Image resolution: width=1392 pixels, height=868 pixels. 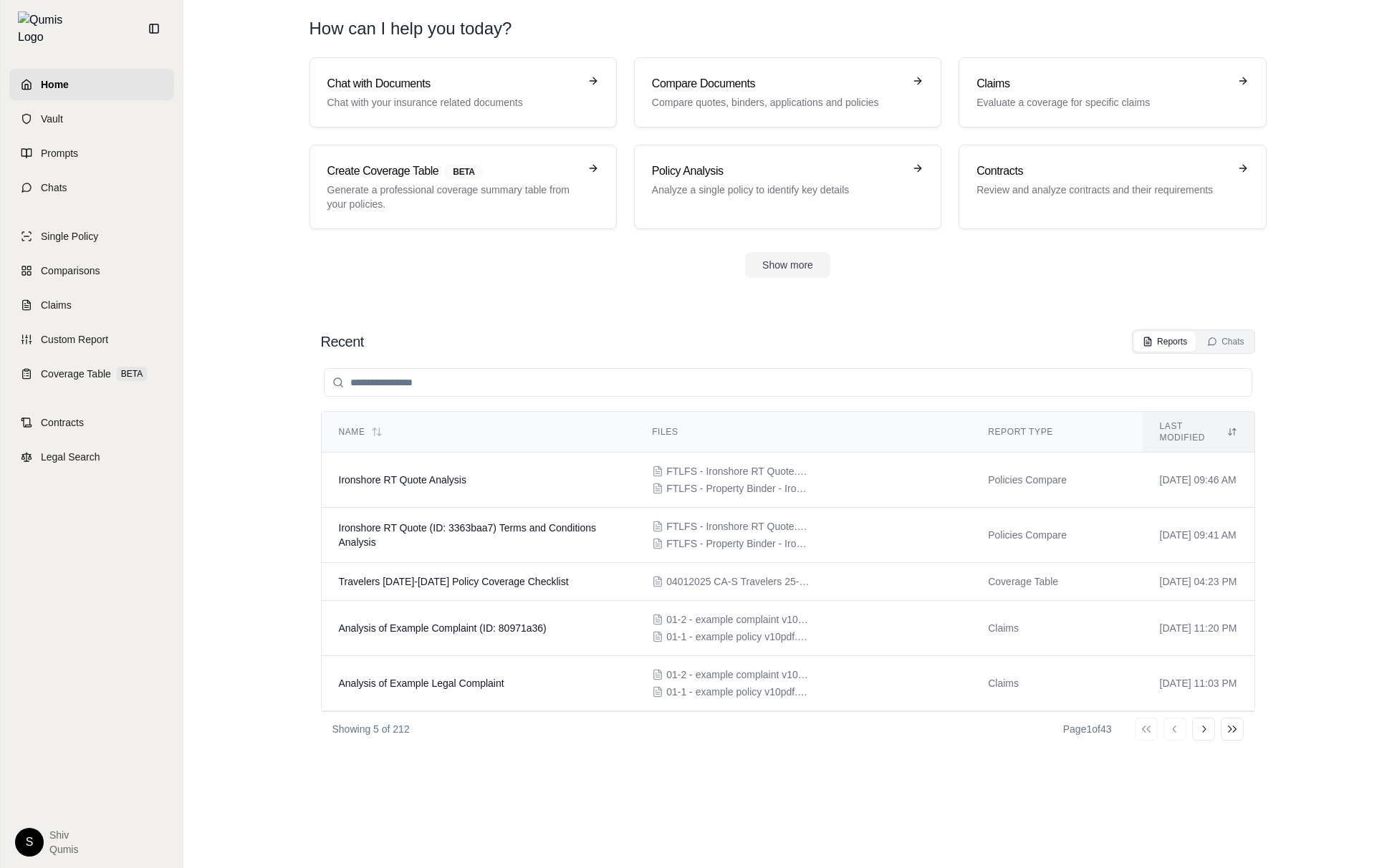 What do you see at coordinates (453, 102) in the screenshot?
I see `p: Chat with your insurance related documents` at bounding box center [453, 102].